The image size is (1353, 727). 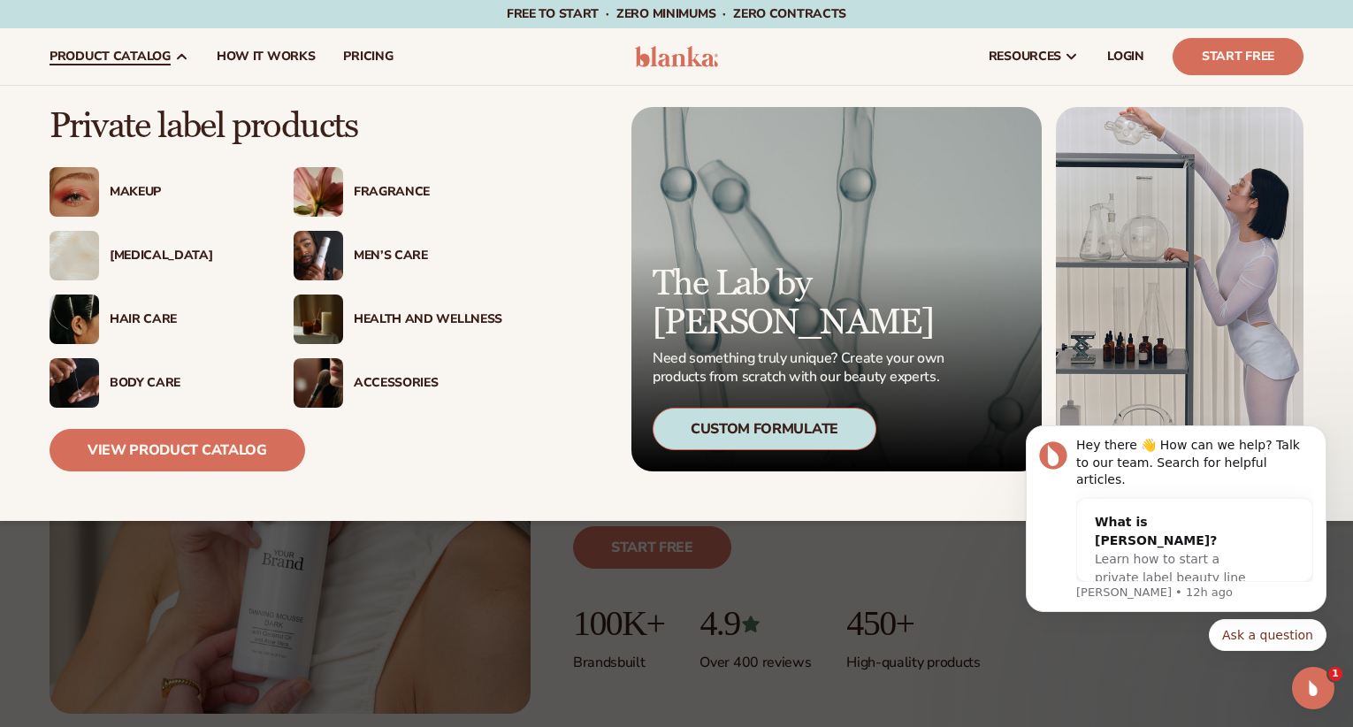 What do you see at coordinates (184, 319) in the screenshot?
I see `div: Hair Care` at bounding box center [184, 319].